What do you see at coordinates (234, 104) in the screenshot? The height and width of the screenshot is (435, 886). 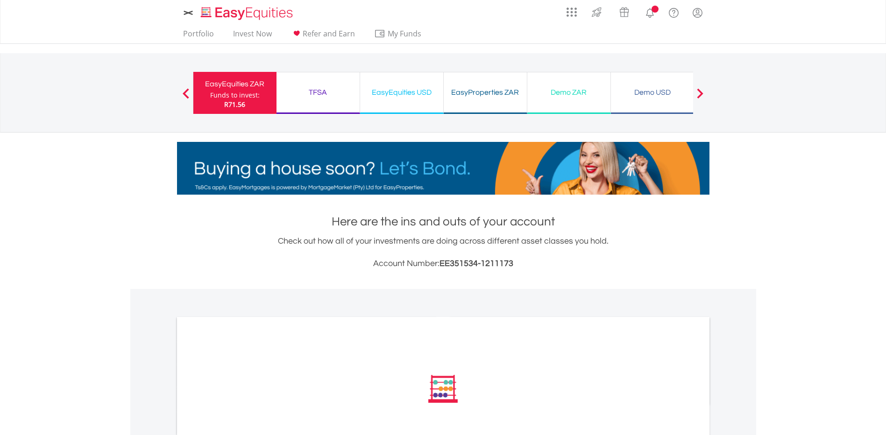 I see `span: R71.56` at bounding box center [234, 104].